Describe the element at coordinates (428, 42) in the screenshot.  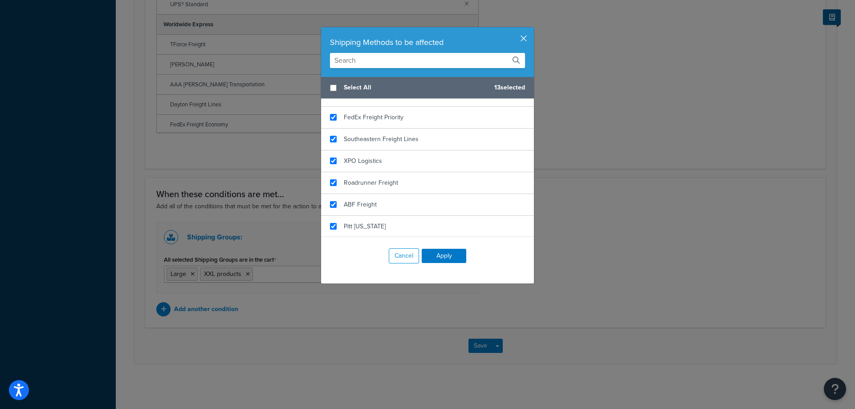
I see `div: Shipping Methods to be affected` at that location.